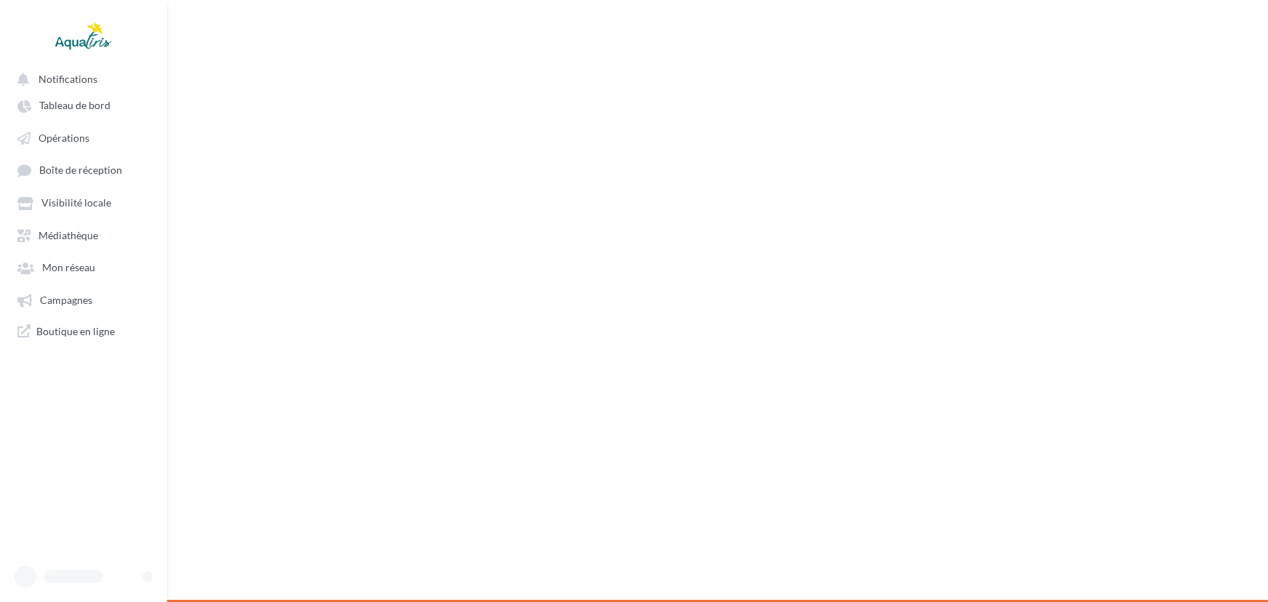  I want to click on span: Mon réseau, so click(68, 267).